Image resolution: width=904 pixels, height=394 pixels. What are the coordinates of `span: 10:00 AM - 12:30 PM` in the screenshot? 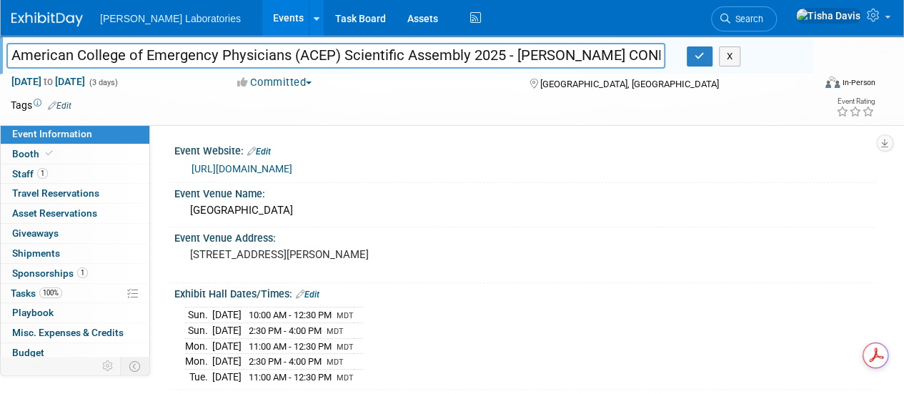 It's located at (290, 315).